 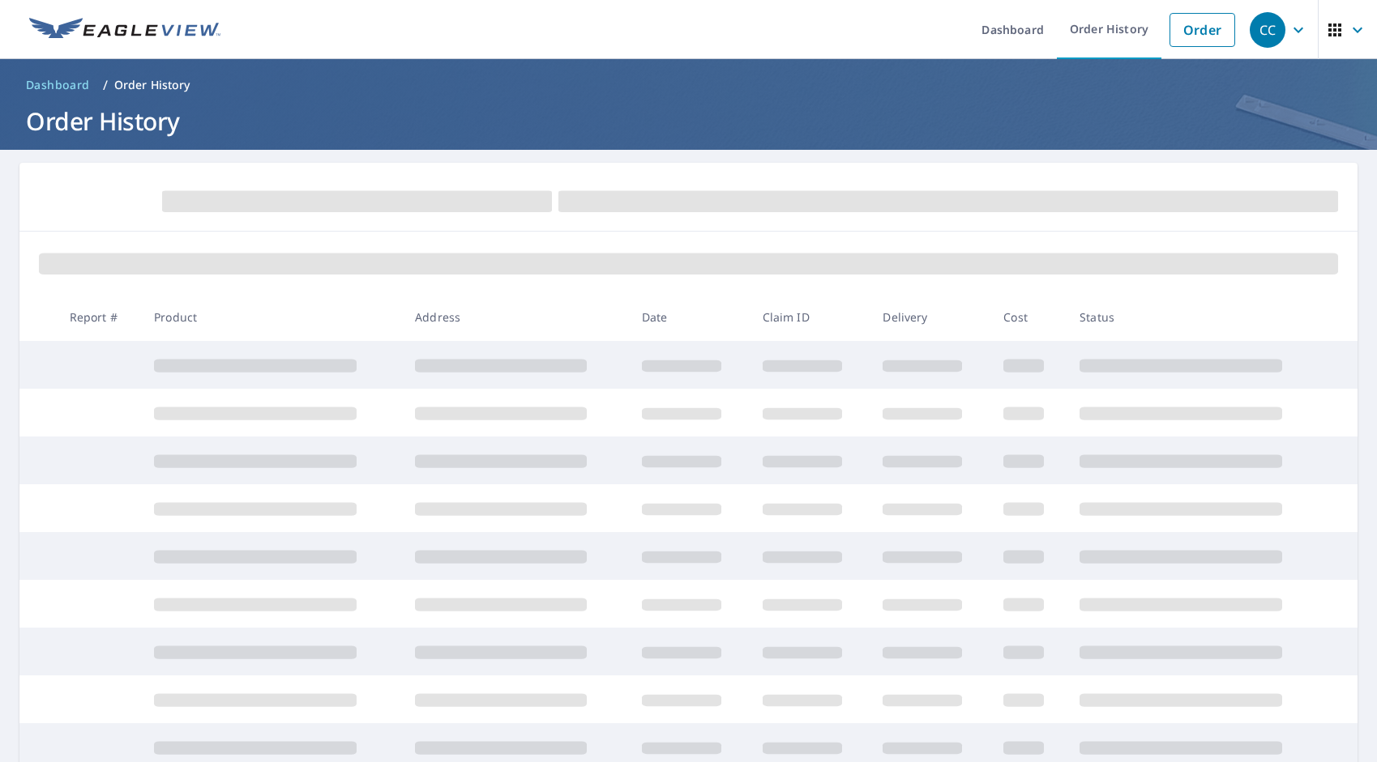 I want to click on th: Report #, so click(x=99, y=317).